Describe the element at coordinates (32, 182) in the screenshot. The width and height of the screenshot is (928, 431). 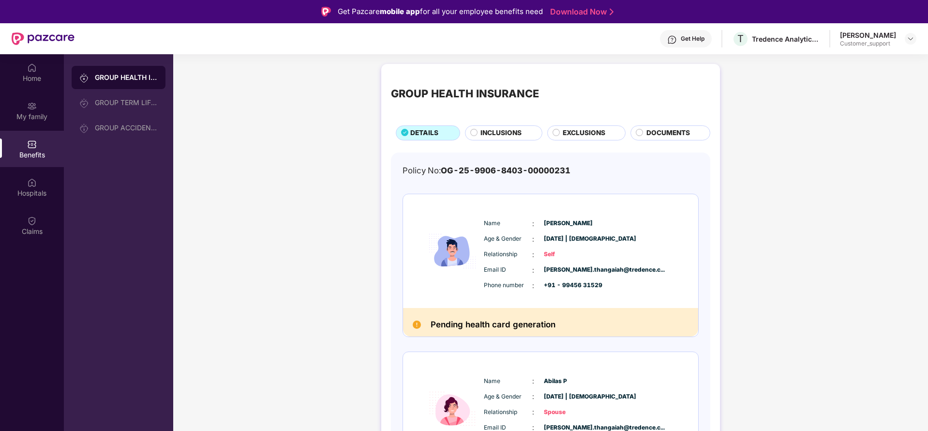
I see `img: svg+xml;base64,PHN2ZyBpZD0iSG9zcGl0YWxzIiB4bWxucz0iaHR0cDovL3d3dy53My5vcmcvMjAwMC9zdmciIHdpZHRoPS...` at that location.